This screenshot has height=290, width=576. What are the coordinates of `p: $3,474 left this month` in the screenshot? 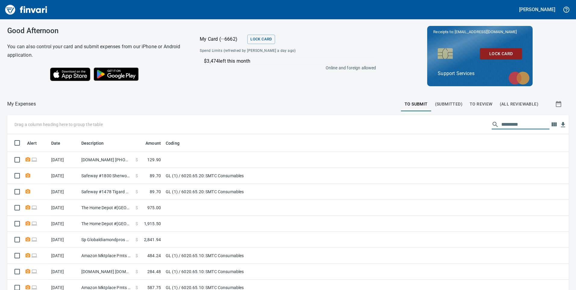 It's located at (288, 61).